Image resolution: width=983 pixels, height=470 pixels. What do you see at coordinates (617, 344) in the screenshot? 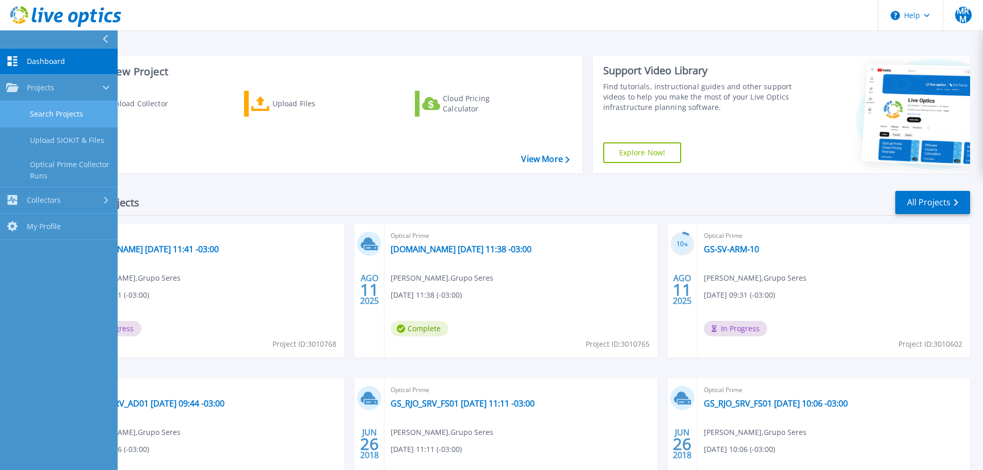
I see `span: Project ID: 3010765` at bounding box center [617, 344].